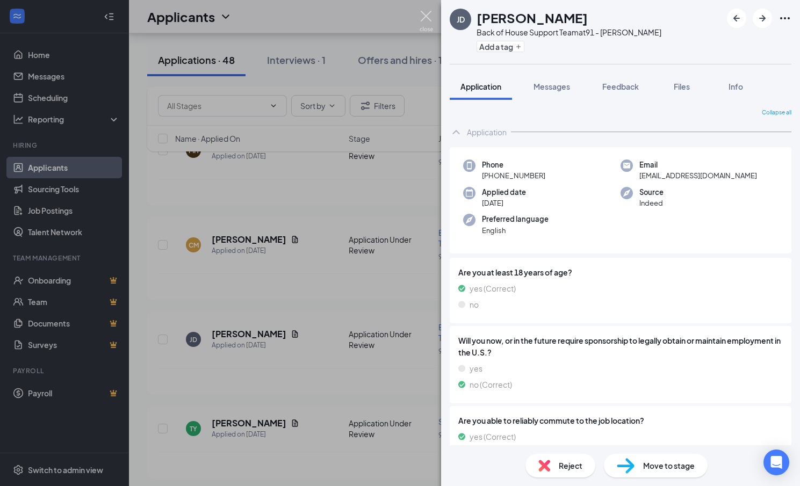  What do you see at coordinates (776, 462) in the screenshot?
I see `div: Open Intercom Messenger` at bounding box center [776, 462].